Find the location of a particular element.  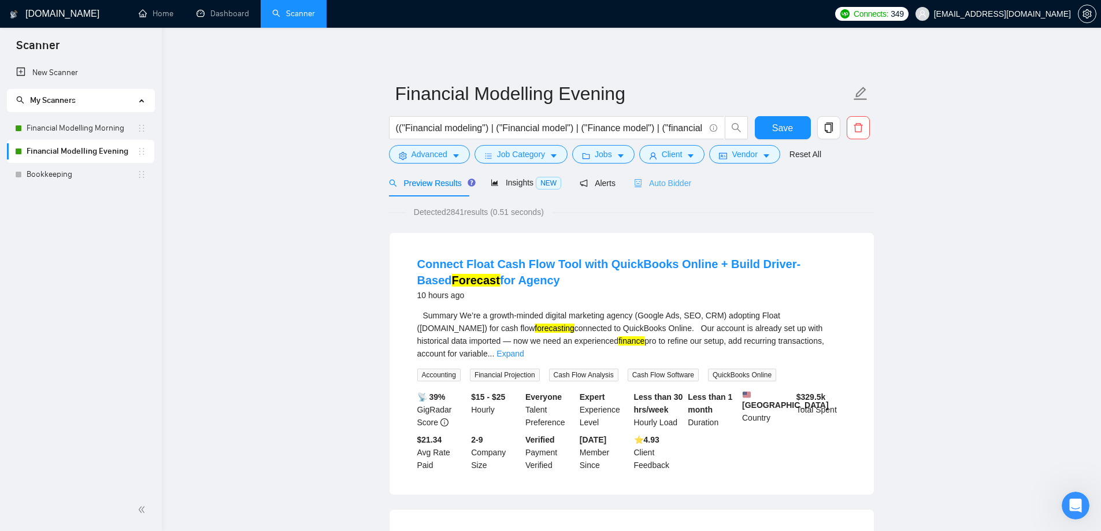

input: Search Freelance Jobs... is located at coordinates (550, 128).